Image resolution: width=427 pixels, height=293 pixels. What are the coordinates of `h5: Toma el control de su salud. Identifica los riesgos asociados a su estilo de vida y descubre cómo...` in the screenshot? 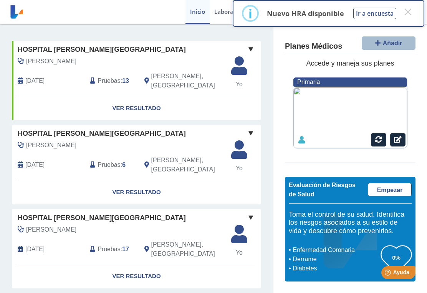 It's located at (350, 223).